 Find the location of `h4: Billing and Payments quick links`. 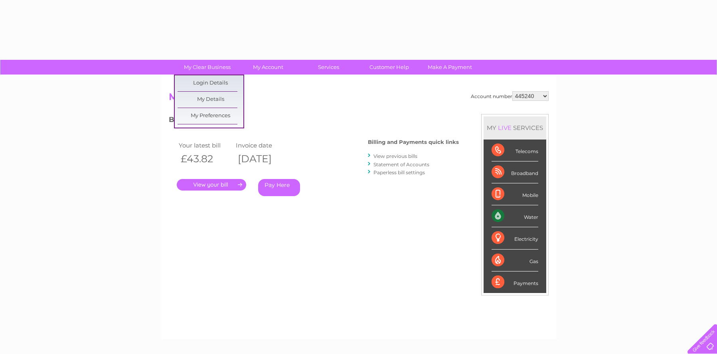

h4: Billing and Payments quick links is located at coordinates (413, 142).